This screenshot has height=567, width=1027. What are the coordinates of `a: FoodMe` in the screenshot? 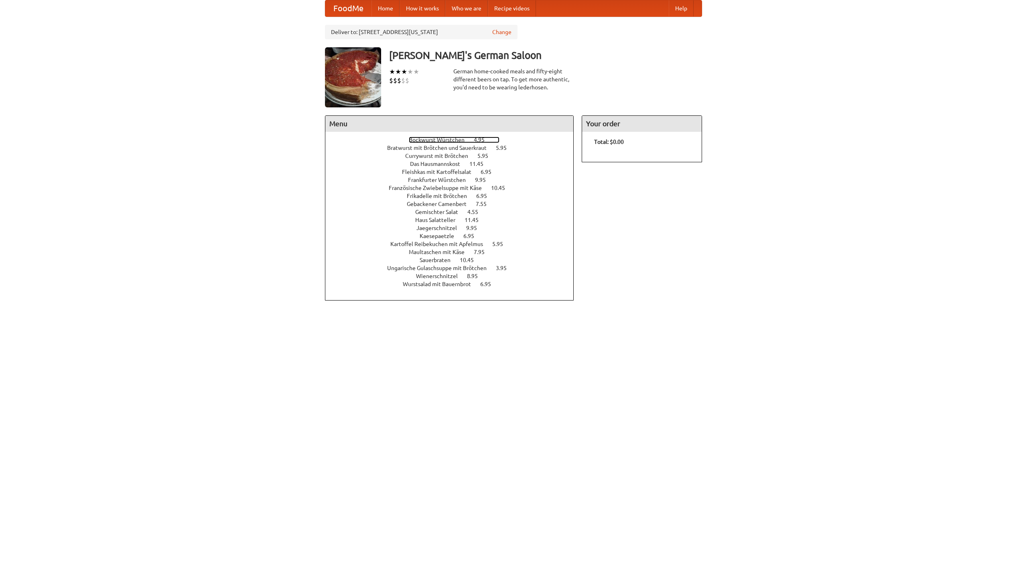 It's located at (348, 8).